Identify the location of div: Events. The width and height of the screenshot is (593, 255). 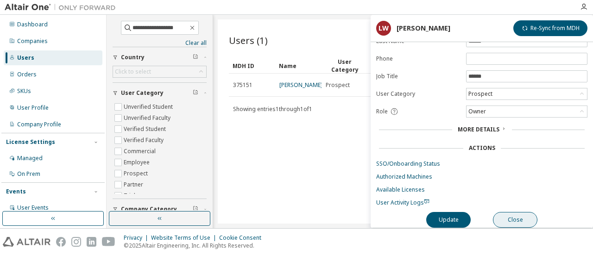
(16, 192).